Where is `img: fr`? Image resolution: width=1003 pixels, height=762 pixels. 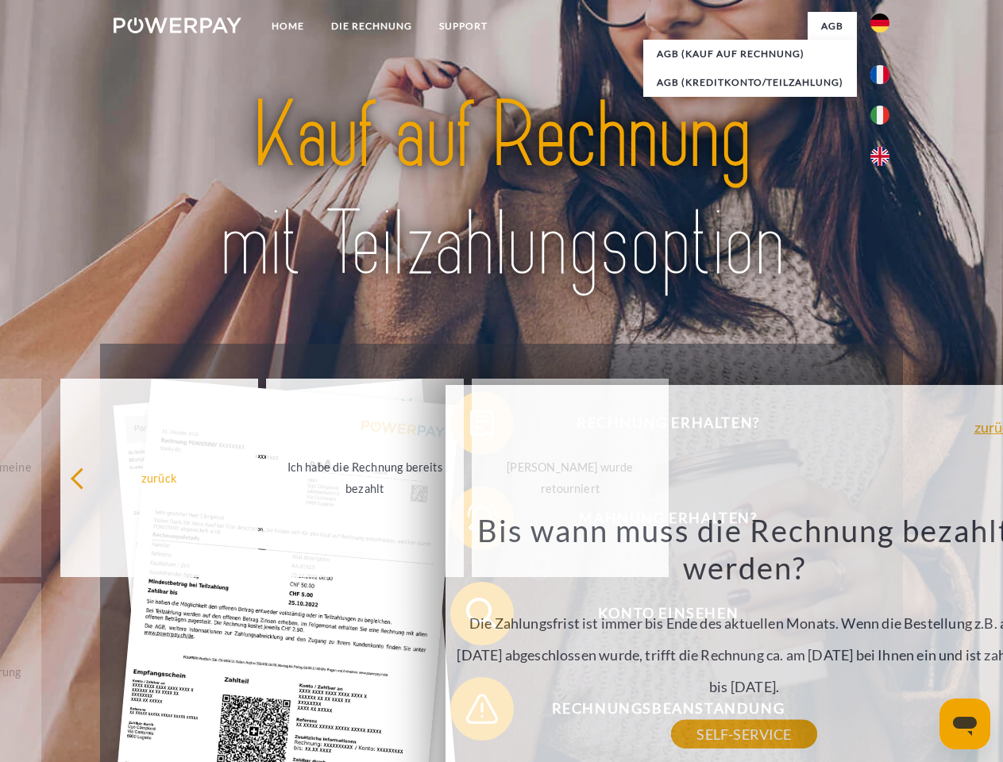
img: fr is located at coordinates (880, 75).